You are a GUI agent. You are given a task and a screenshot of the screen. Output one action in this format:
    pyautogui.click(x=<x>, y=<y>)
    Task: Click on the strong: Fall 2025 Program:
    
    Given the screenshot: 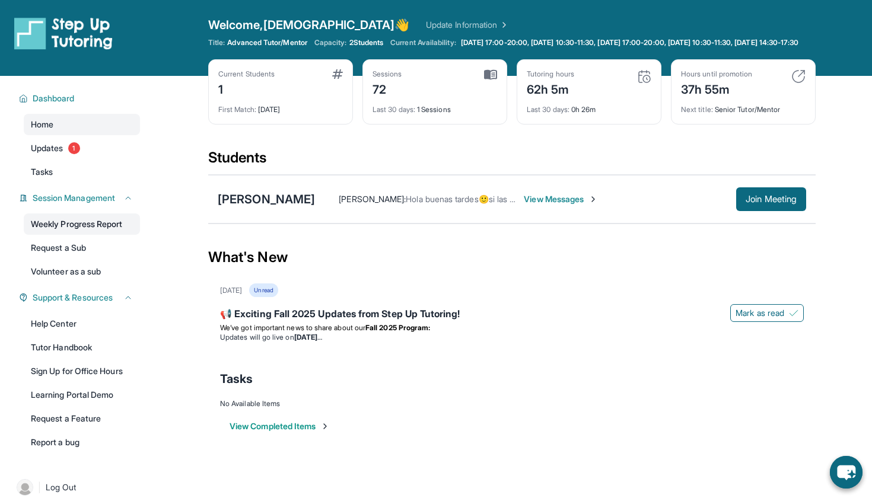 What is the action you would take?
    pyautogui.click(x=397, y=327)
    